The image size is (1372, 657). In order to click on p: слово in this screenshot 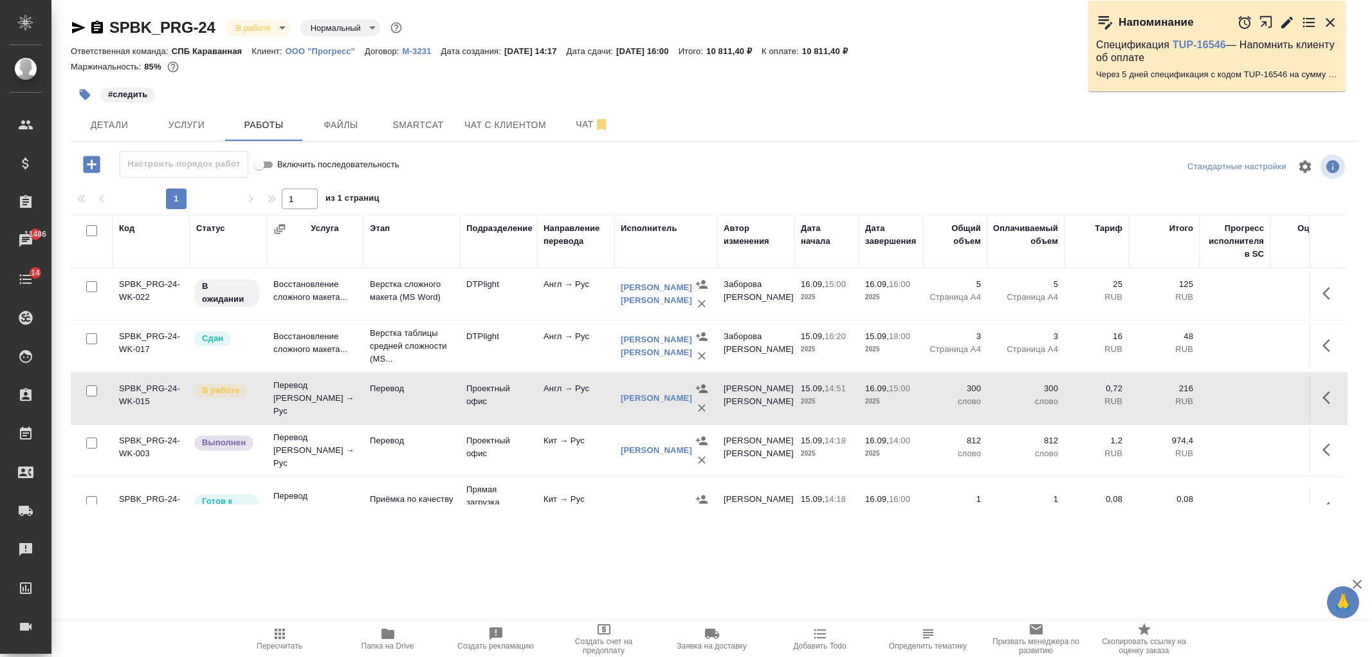, I will do `click(1026, 454)`.